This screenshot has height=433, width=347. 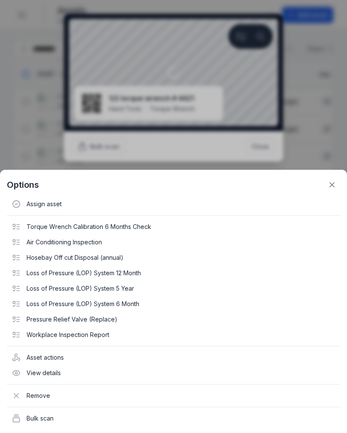 What do you see at coordinates (174, 358) in the screenshot?
I see `div: Asset actions` at bounding box center [174, 358].